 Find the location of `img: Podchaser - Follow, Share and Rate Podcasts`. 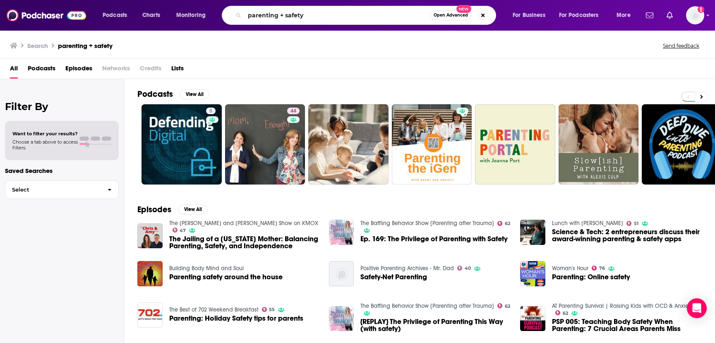

img: Podchaser - Follow, Share and Rate Podcasts is located at coordinates (46, 15).